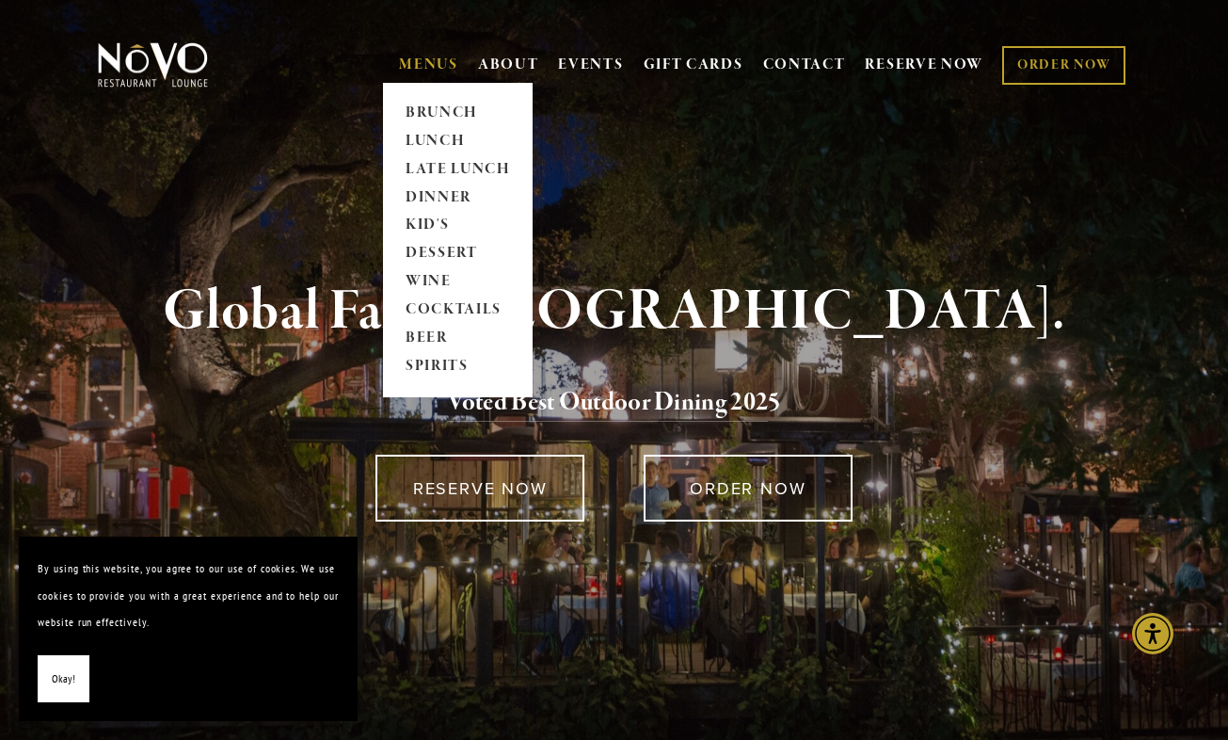 This screenshot has height=740, width=1228. I want to click on h2: 5, so click(613, 403).